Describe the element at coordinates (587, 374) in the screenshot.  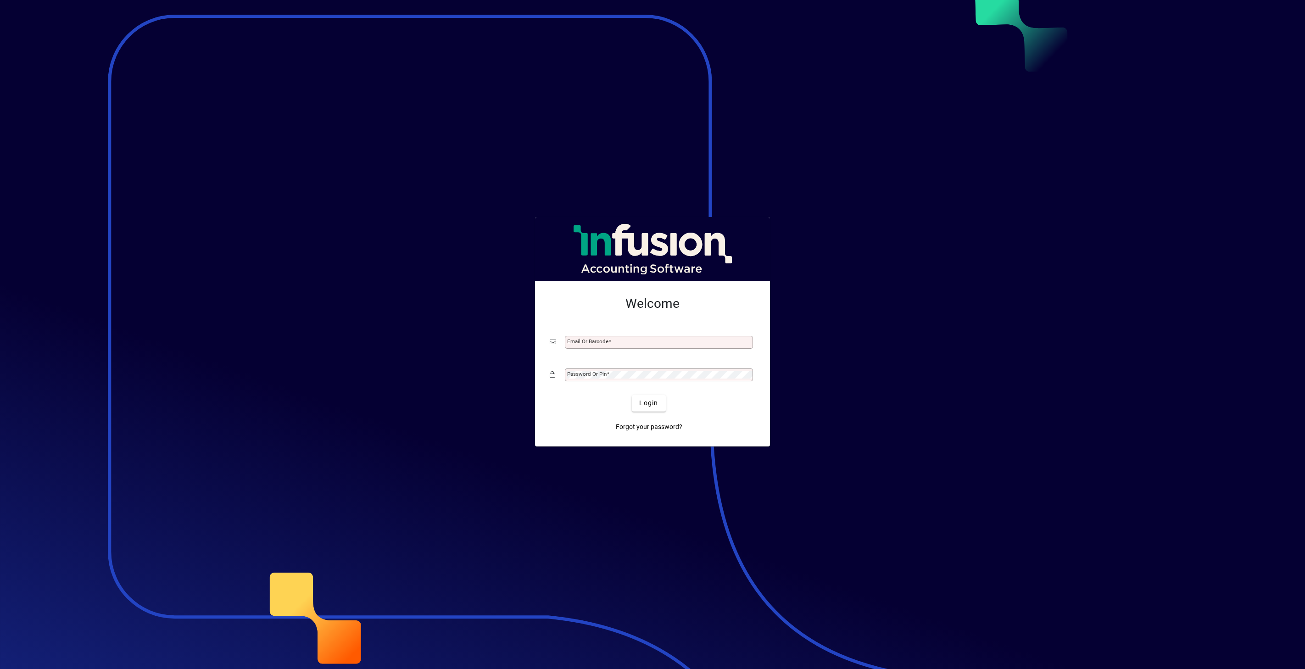
I see `mat-label: Password or Pin` at that location.